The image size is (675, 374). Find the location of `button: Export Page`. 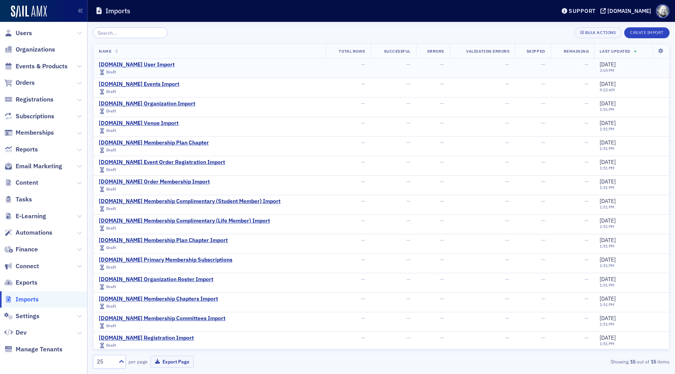

button: Export Page is located at coordinates (172, 362).